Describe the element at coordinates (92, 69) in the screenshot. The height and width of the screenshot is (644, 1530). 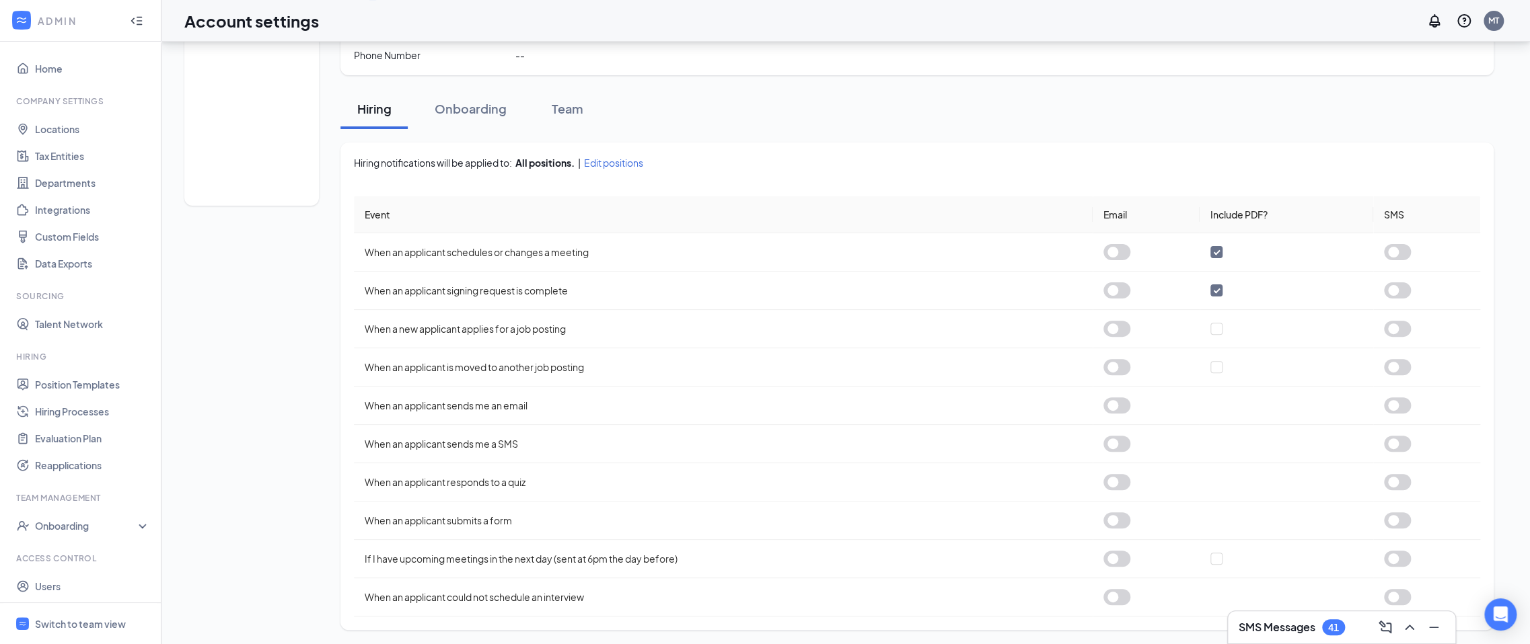
I see `a: Home` at that location.